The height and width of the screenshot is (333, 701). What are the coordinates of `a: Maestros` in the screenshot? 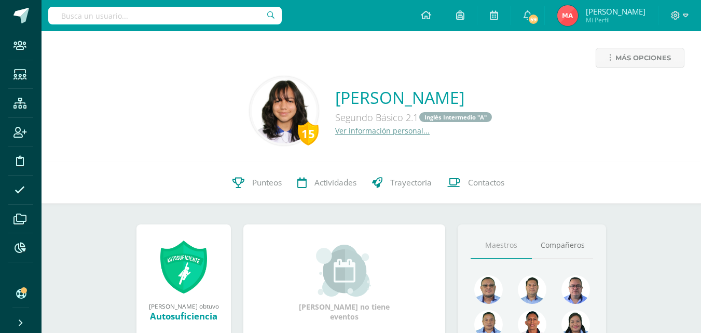 It's located at (501, 245).